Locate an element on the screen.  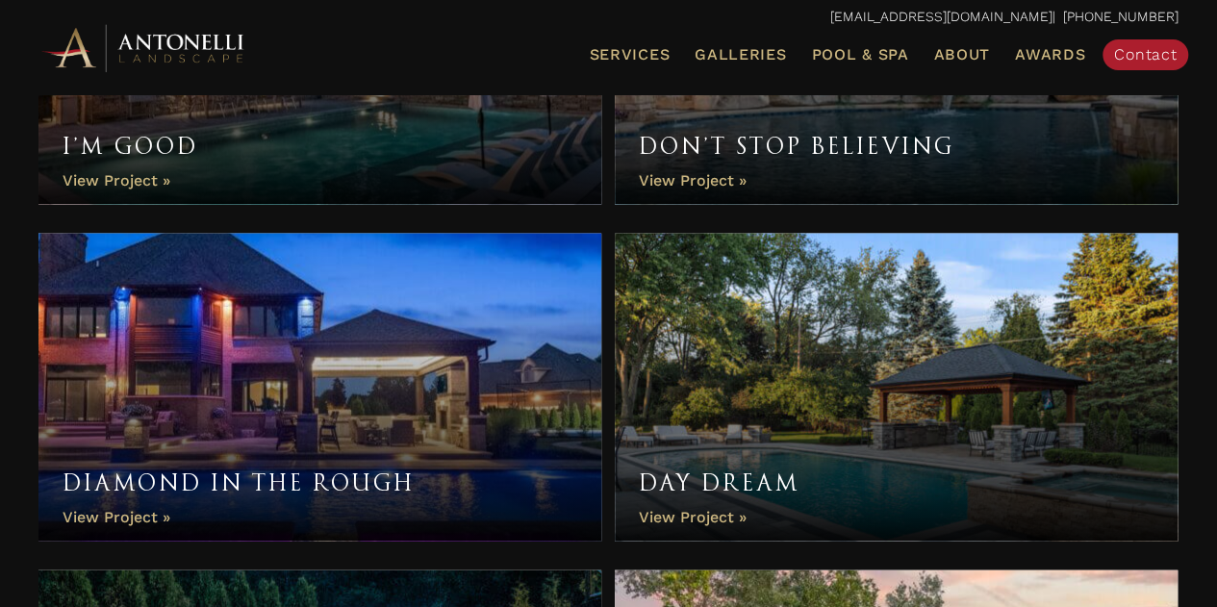
a: Pool & Spa is located at coordinates (859, 55).